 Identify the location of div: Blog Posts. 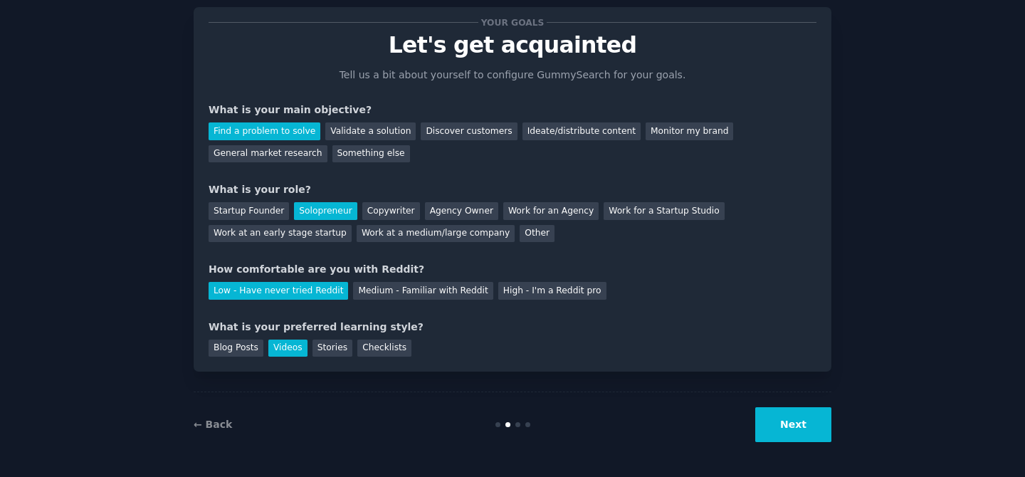
(236, 348).